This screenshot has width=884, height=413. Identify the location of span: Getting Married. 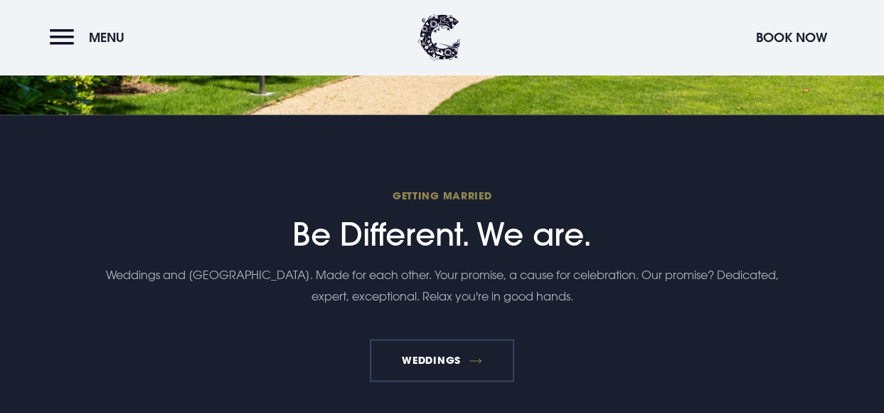
(442, 195).